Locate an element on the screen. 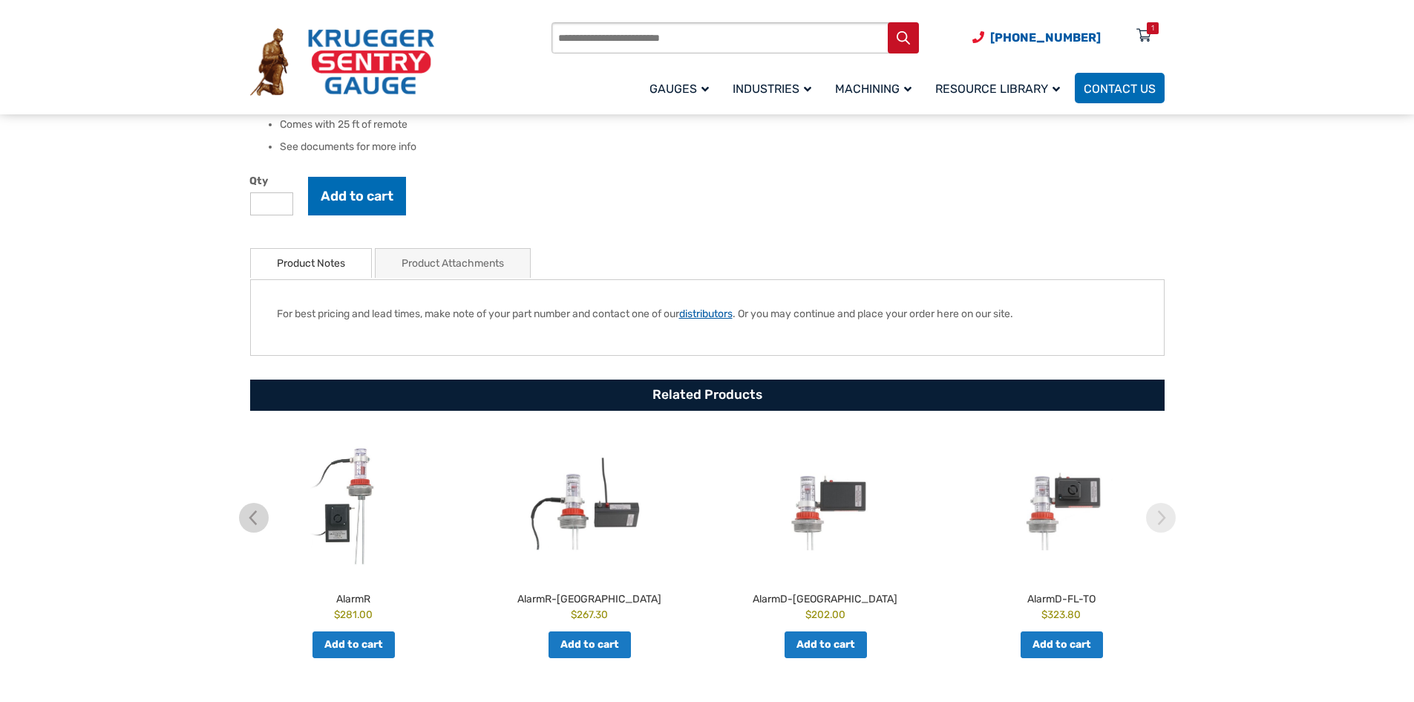 The height and width of the screenshot is (702, 1414). a: Gauges is located at coordinates (682, 88).